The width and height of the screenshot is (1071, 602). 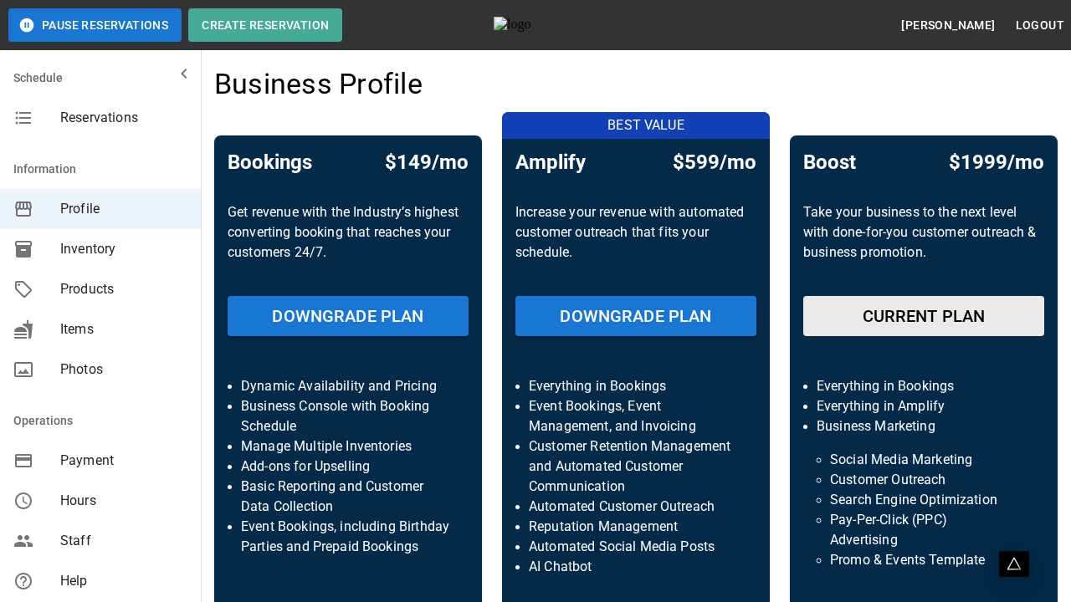 What do you see at coordinates (348, 497) in the screenshot?
I see `p: Basic Reporting and Customer Data Collection` at bounding box center [348, 497].